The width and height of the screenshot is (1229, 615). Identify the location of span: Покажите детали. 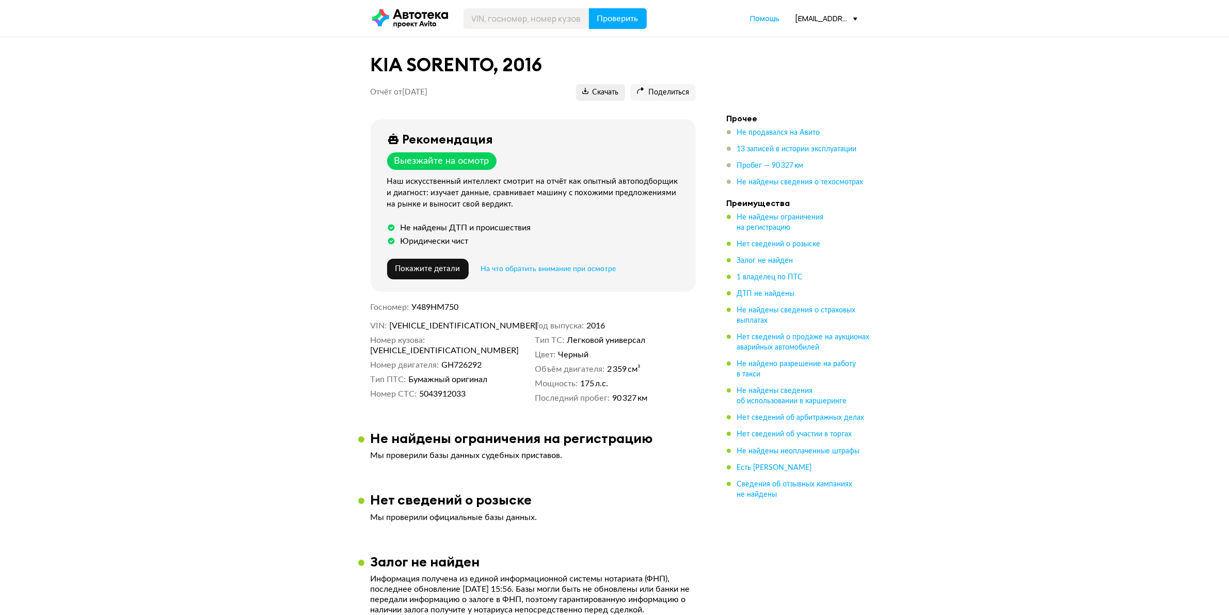
(428, 268).